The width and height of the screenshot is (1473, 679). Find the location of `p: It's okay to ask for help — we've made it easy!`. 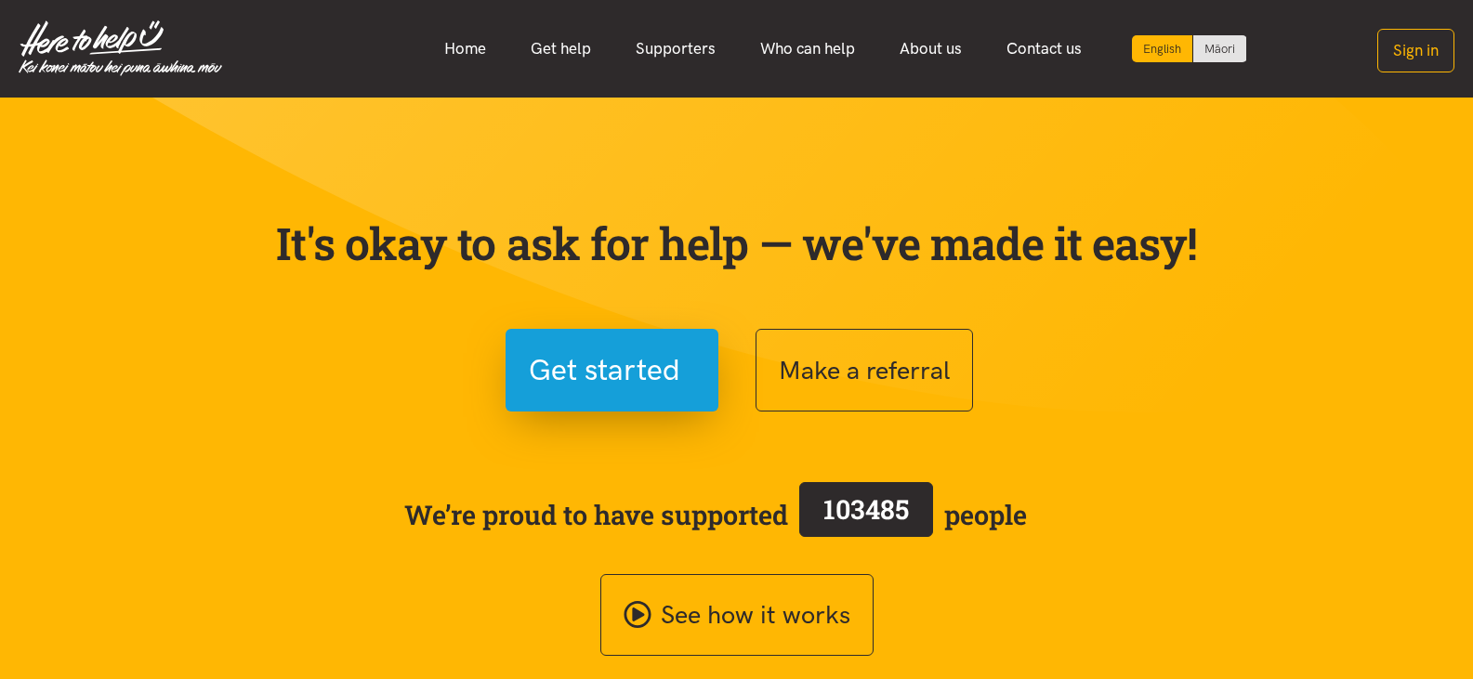

p: It's okay to ask for help — we've made it easy! is located at coordinates (737, 244).